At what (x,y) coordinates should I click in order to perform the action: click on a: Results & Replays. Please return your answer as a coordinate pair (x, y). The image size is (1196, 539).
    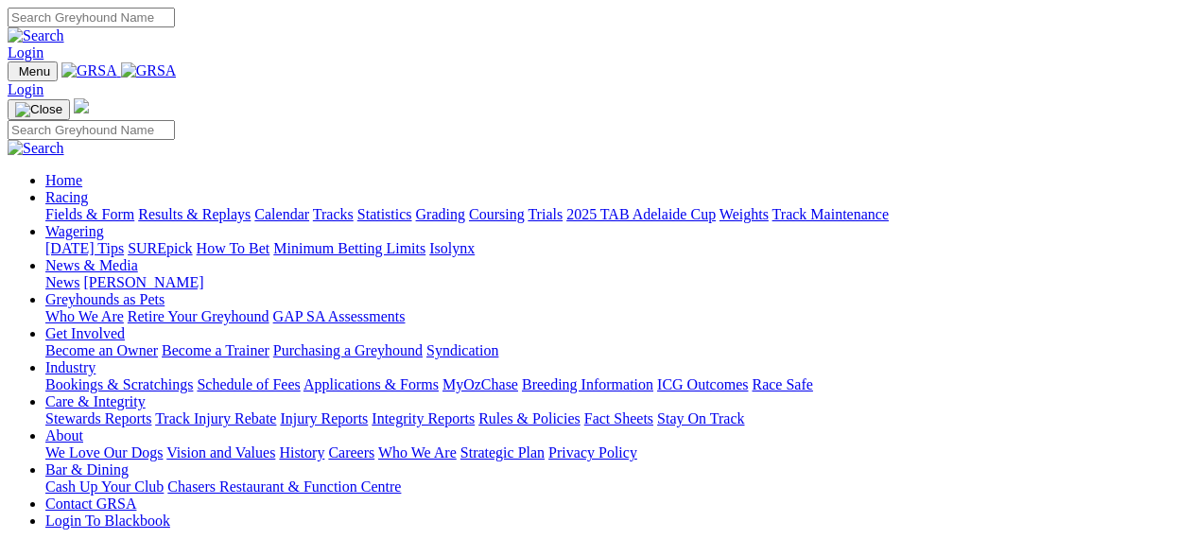
    Looking at the image, I should click on (194, 214).